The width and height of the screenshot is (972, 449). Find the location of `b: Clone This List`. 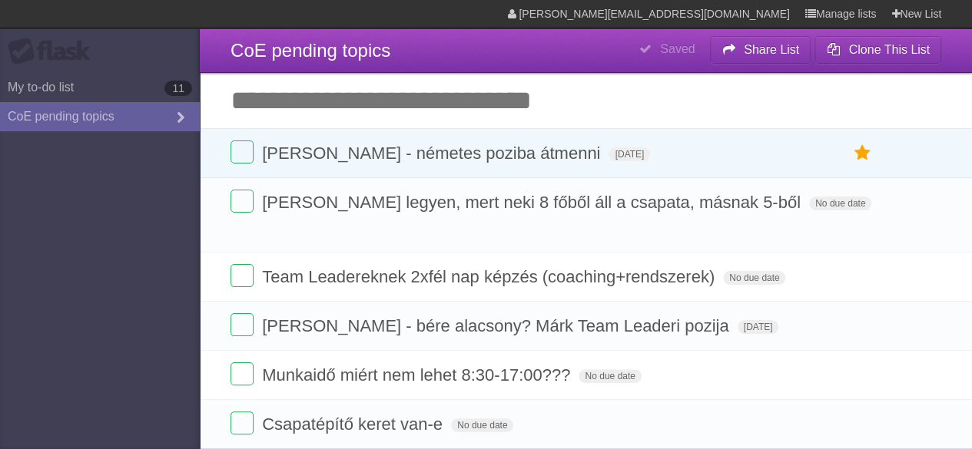

b: Clone This List is located at coordinates (889, 49).